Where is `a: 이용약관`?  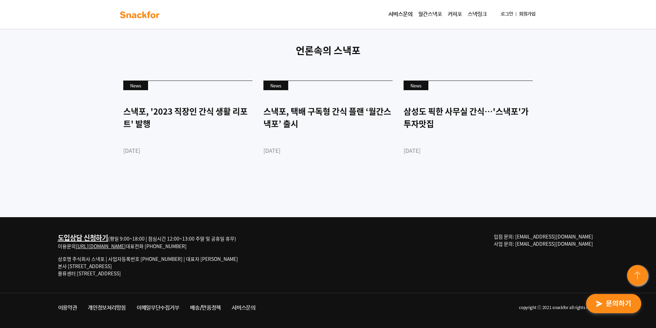 a: 이용약관 is located at coordinates (68, 308).